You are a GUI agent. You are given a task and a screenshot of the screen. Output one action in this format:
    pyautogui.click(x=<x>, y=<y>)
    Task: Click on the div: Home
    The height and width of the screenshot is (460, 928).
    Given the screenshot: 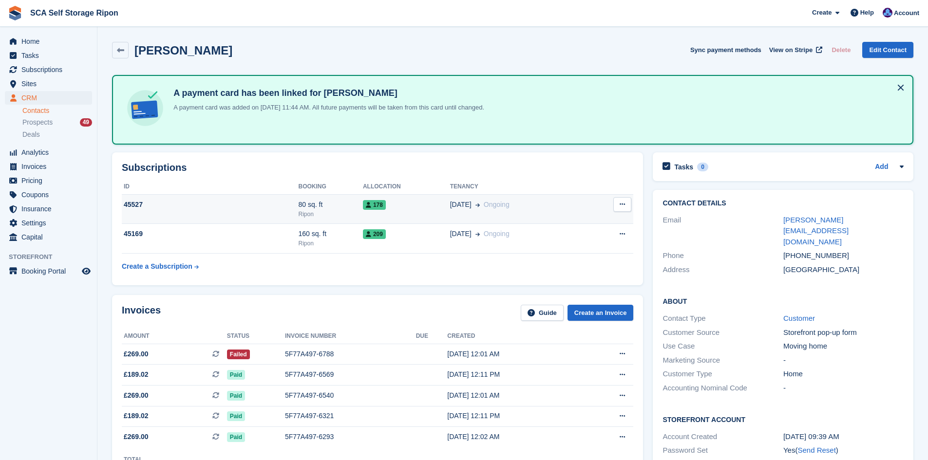 What is the action you would take?
    pyautogui.click(x=843, y=374)
    